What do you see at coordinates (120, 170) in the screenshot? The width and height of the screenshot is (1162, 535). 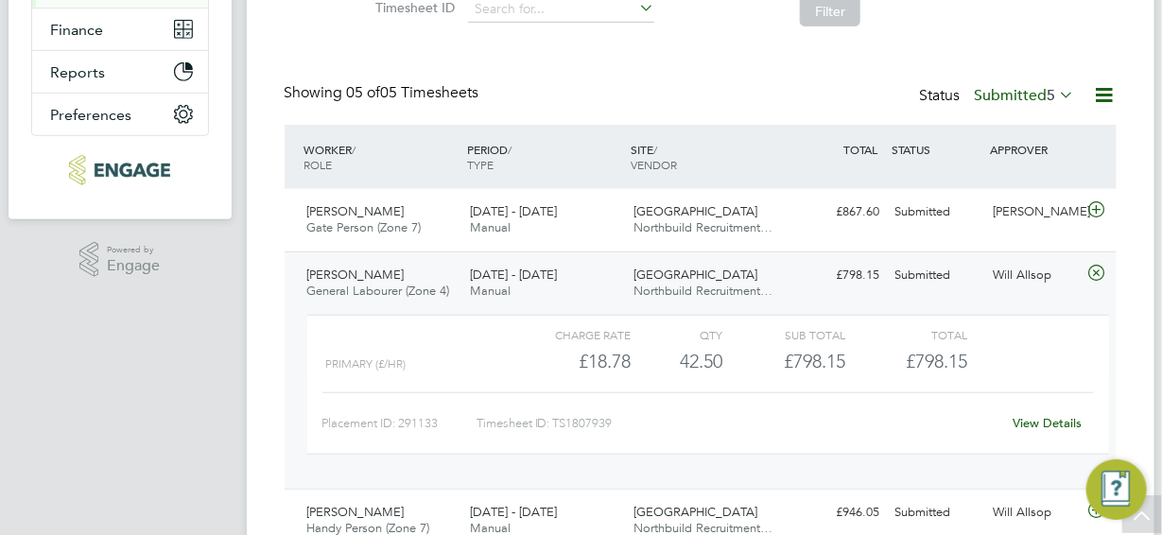 I see `a: Go to home page` at bounding box center [120, 170].